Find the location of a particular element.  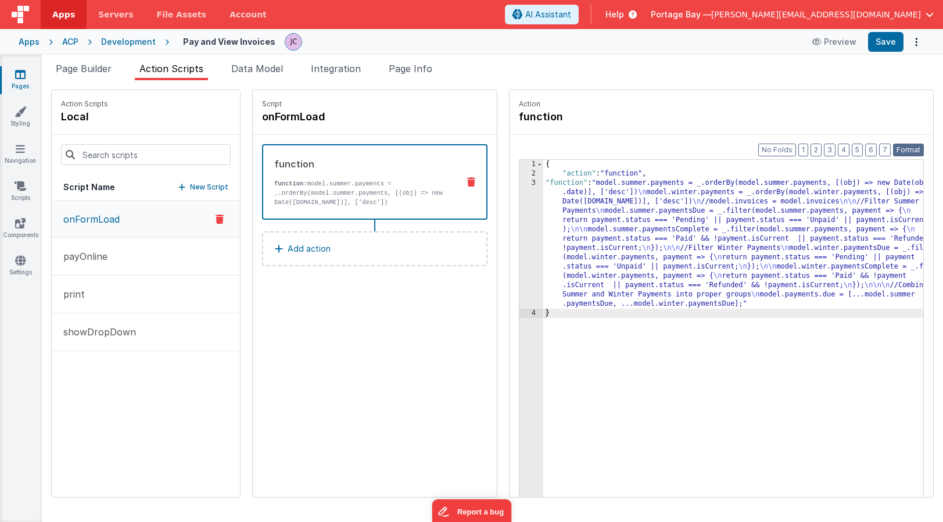

button: 1 is located at coordinates (803, 150).